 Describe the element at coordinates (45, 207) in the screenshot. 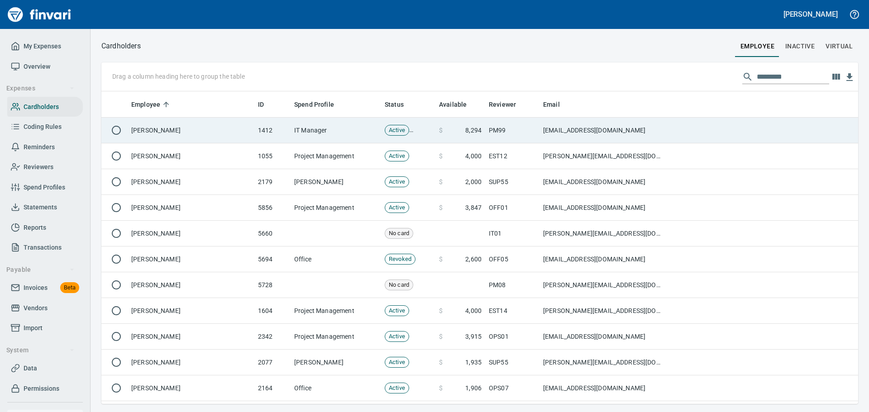

I see `a: Statements` at that location.